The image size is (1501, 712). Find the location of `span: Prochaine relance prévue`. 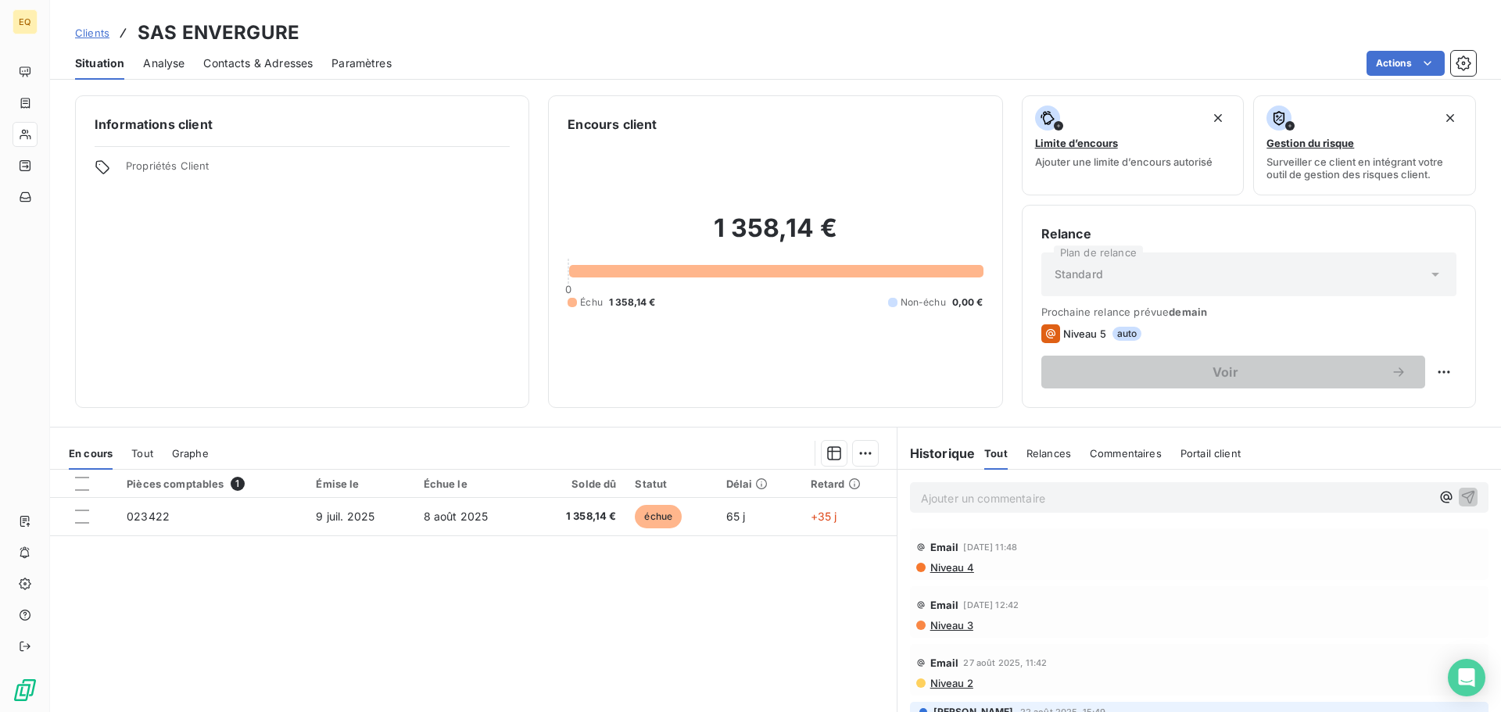

span: Prochaine relance prévue is located at coordinates (1248, 312).